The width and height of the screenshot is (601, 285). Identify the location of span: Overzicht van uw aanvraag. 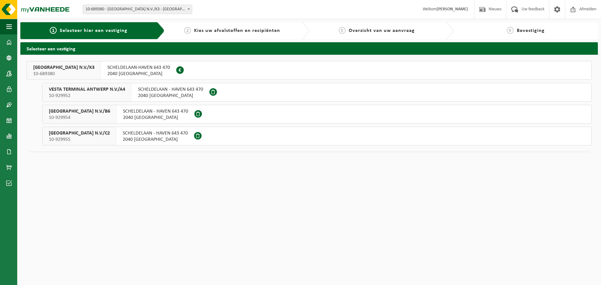
(382, 31).